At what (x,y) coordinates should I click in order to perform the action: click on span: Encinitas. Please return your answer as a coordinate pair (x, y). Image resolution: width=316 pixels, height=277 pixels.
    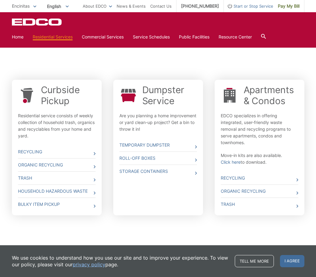
    Looking at the image, I should click on (21, 6).